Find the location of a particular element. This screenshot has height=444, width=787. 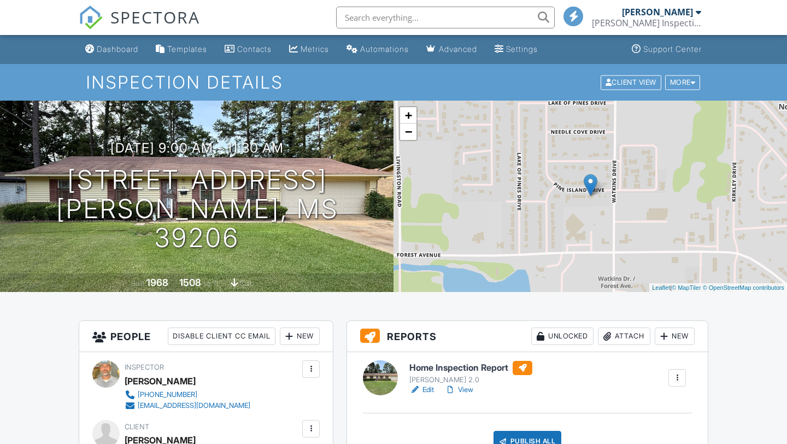

div: Client View is located at coordinates (631, 82).